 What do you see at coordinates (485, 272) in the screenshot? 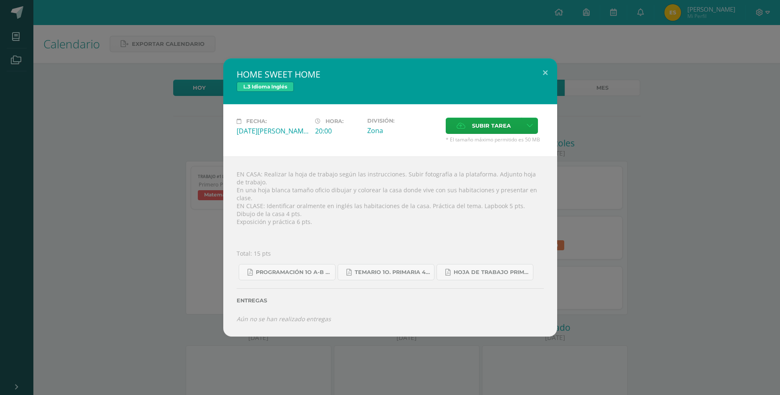
I see `a: Hoja de trabajo PRIMERO1.pdf` at bounding box center [485, 272].